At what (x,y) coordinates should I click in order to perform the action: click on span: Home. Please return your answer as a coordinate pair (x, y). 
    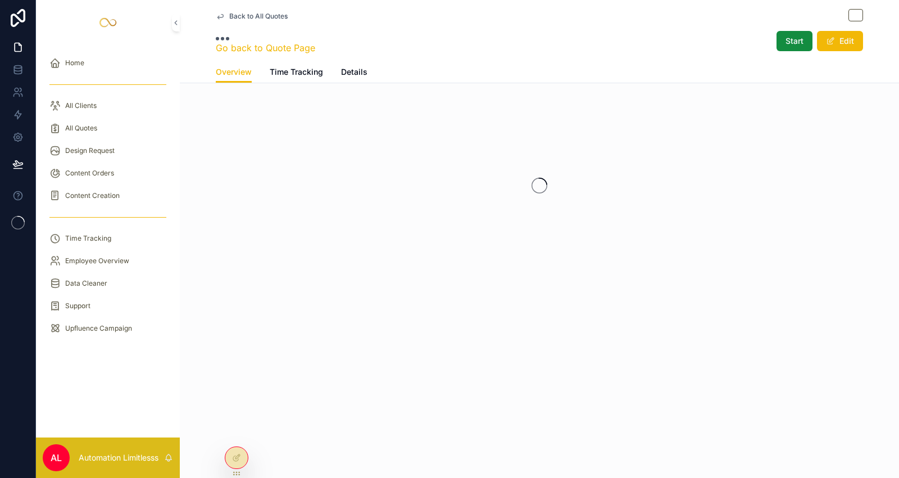
    Looking at the image, I should click on (75, 63).